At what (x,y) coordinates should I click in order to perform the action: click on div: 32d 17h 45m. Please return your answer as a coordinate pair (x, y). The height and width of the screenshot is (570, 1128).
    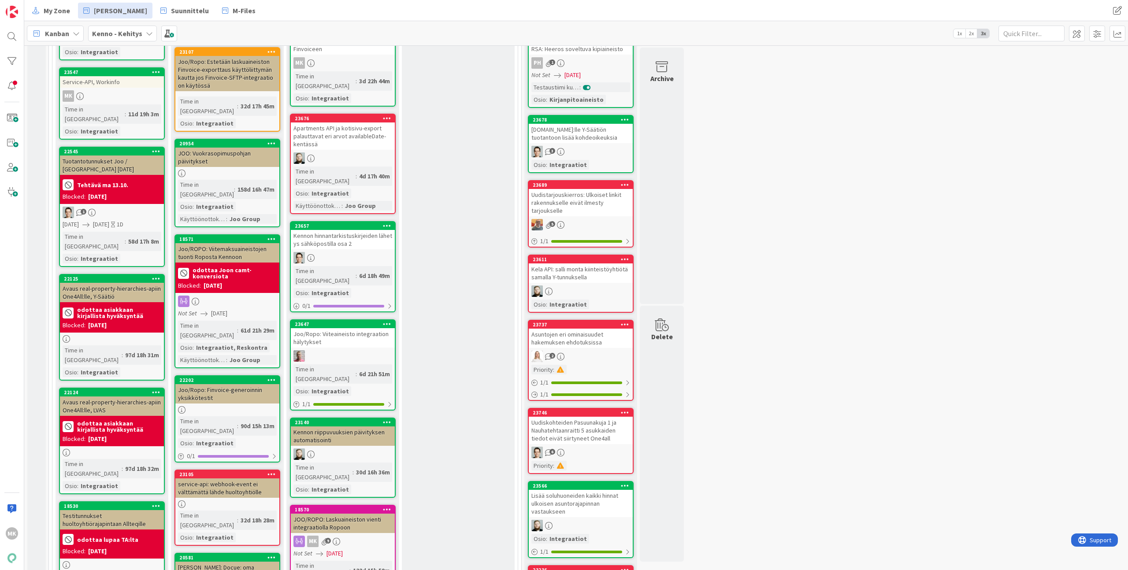
    Looking at the image, I should click on (257, 106).